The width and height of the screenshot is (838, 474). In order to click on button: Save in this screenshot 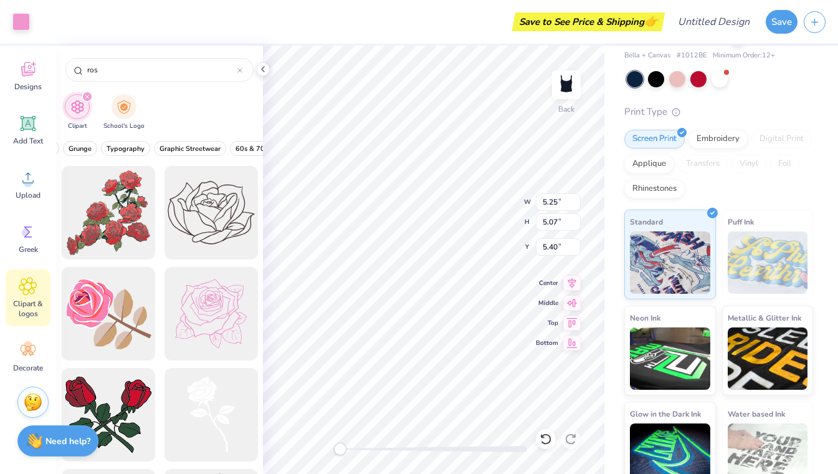, I will do `click(781, 22)`.